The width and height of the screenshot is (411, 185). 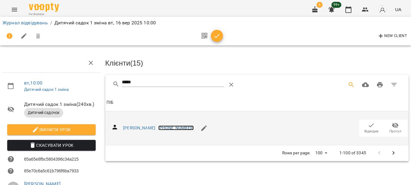 What do you see at coordinates (46, 89) in the screenshot?
I see `a: Дитячий садок 1 зміна` at bounding box center [46, 89].